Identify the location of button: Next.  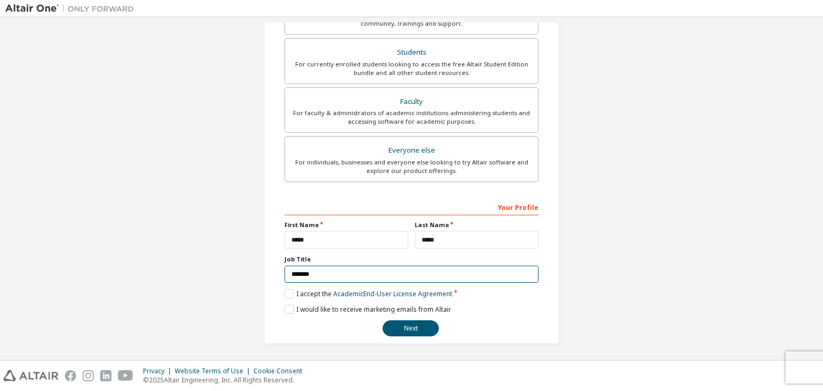
(411, 329).